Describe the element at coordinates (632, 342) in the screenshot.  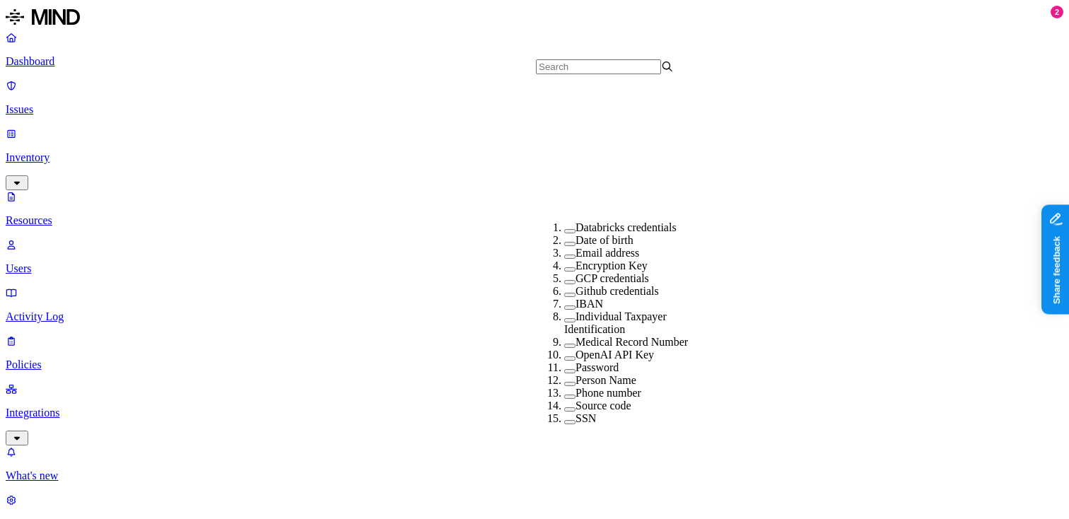
I see `label: Medical Record Number` at that location.